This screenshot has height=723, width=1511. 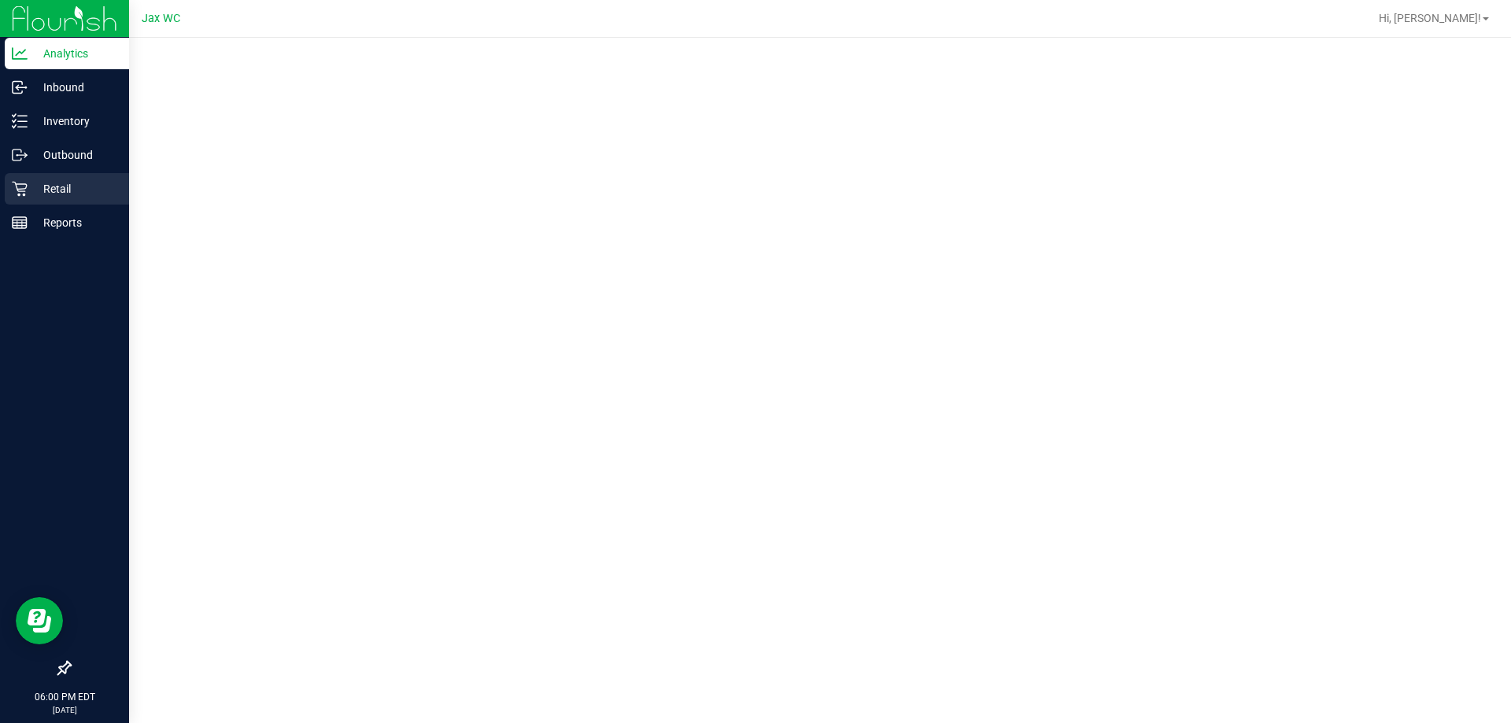 What do you see at coordinates (75, 87) in the screenshot?
I see `p: Inbound` at bounding box center [75, 87].